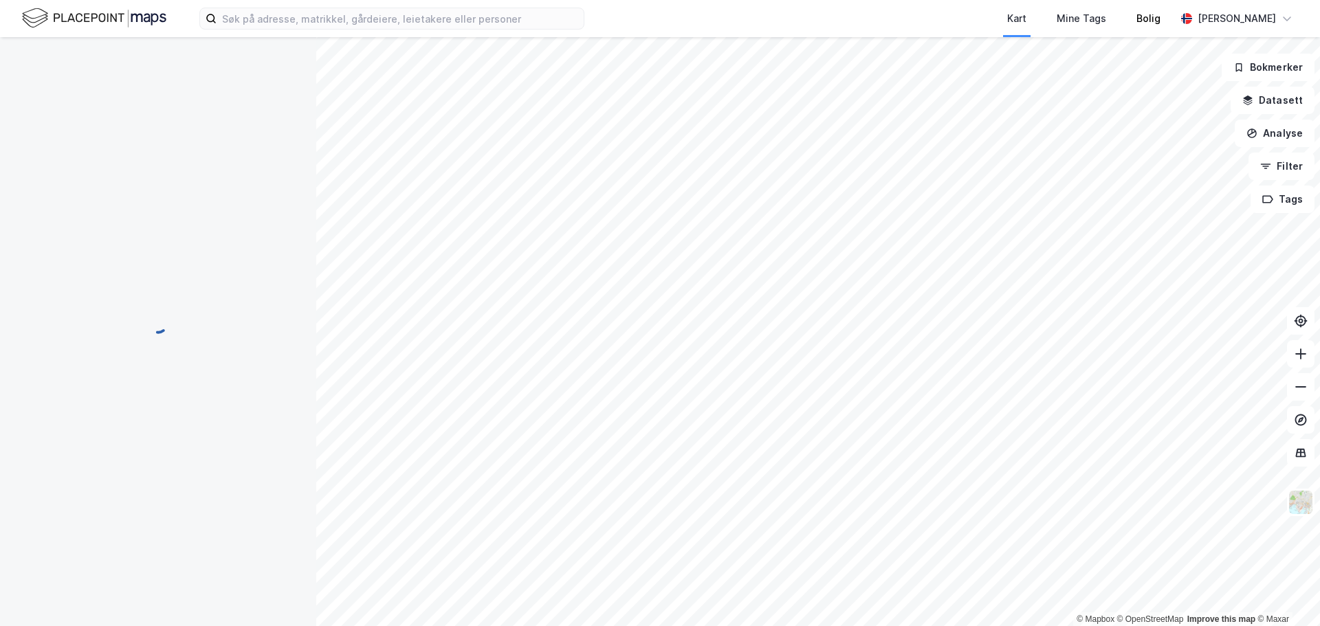  What do you see at coordinates (1150, 619) in the screenshot?
I see `a: OpenStreetMap` at bounding box center [1150, 619].